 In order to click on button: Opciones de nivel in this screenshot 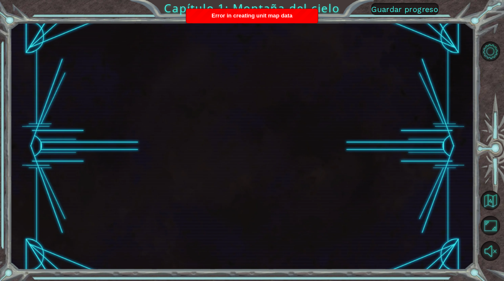, I will do `click(490, 51)`.